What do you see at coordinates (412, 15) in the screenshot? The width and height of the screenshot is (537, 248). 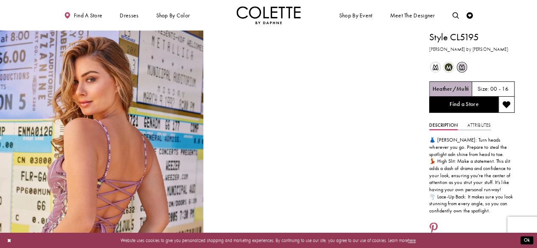 I see `a: Meet the designer` at bounding box center [412, 15].